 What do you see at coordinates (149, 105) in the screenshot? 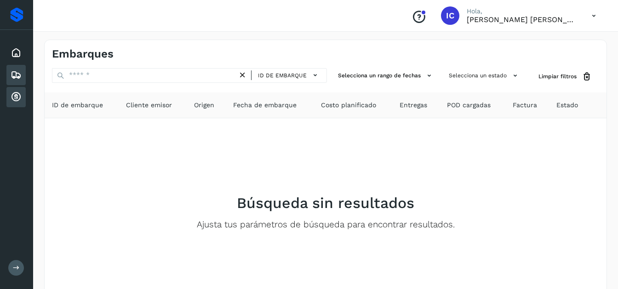
I see `span: Cliente emisor` at bounding box center [149, 105].